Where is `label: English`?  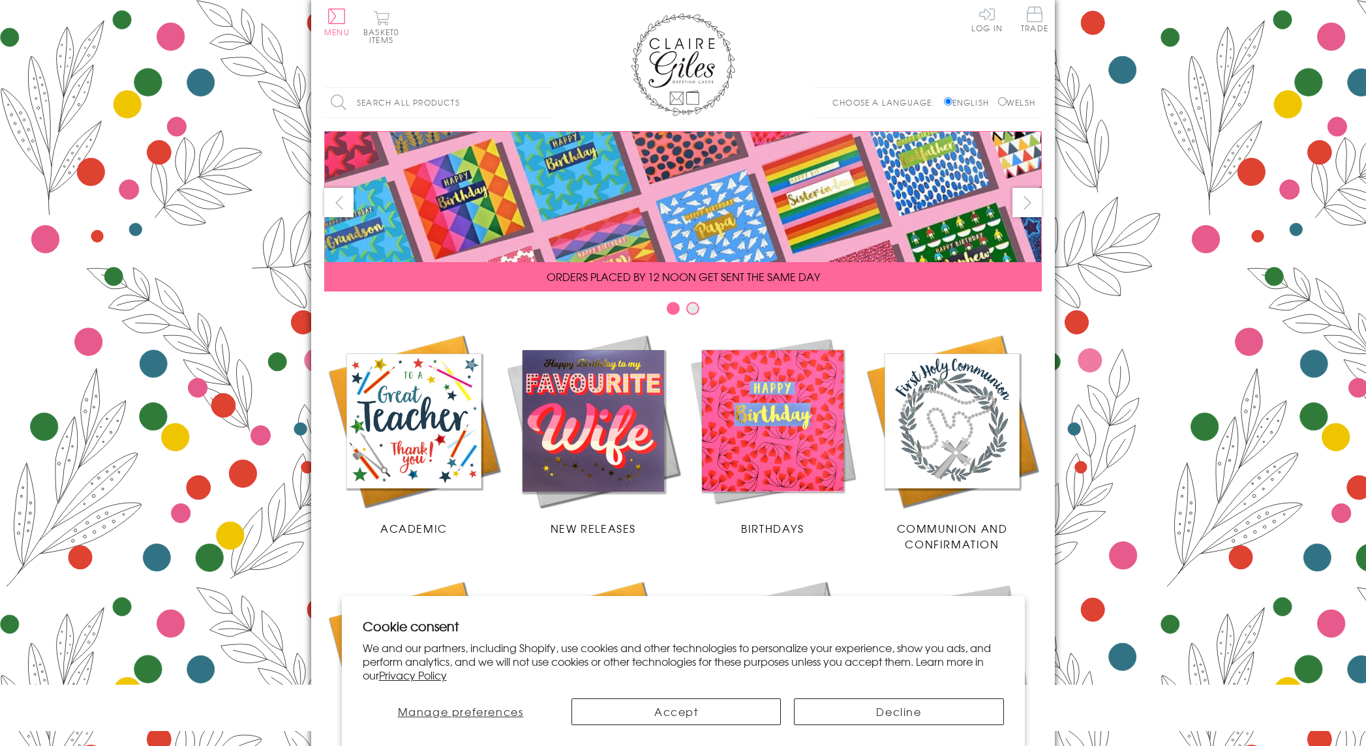
label: English is located at coordinates (970, 102).